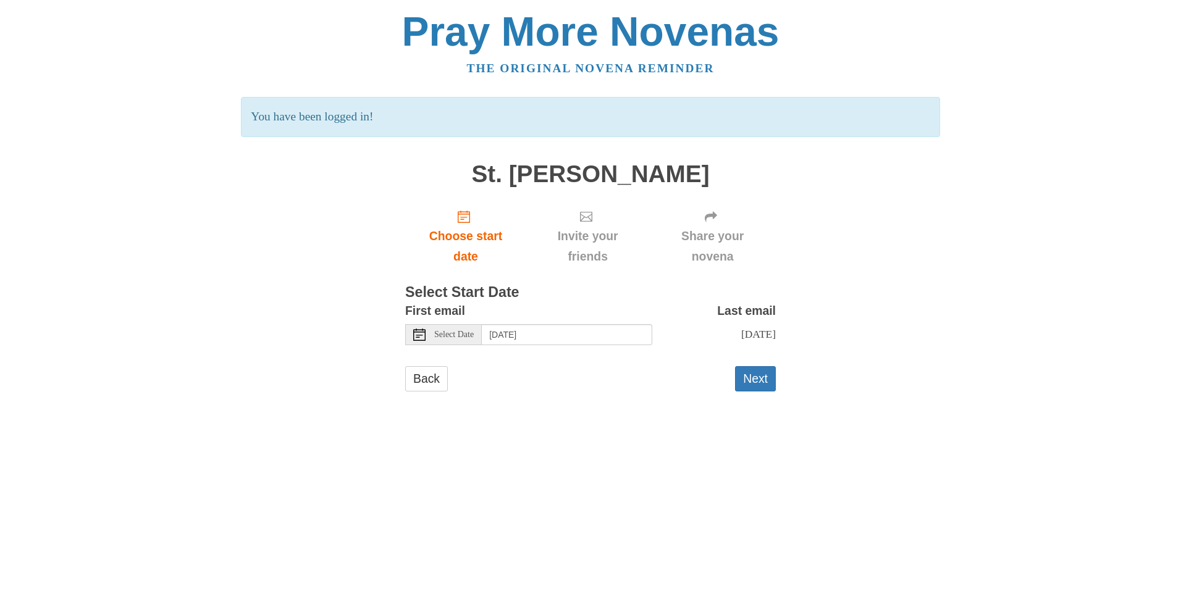 Image resolution: width=1181 pixels, height=589 pixels. What do you see at coordinates (590, 293) in the screenshot?
I see `h3: Select Start Date` at bounding box center [590, 293].